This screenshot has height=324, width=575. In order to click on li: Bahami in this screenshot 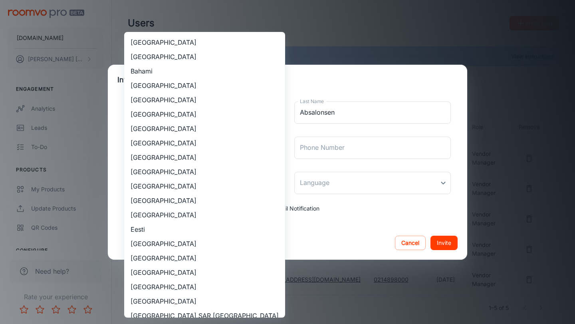, I will do `click(205, 71)`.